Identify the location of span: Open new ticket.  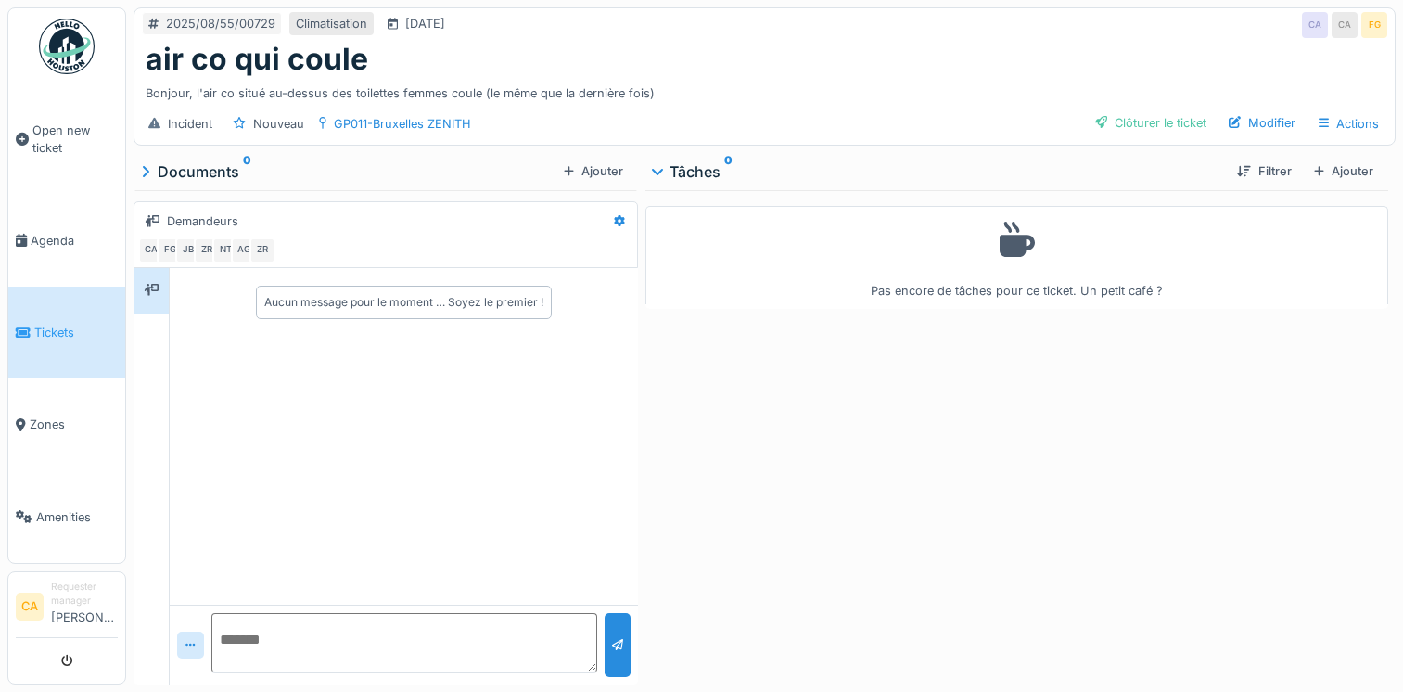
(75, 139).